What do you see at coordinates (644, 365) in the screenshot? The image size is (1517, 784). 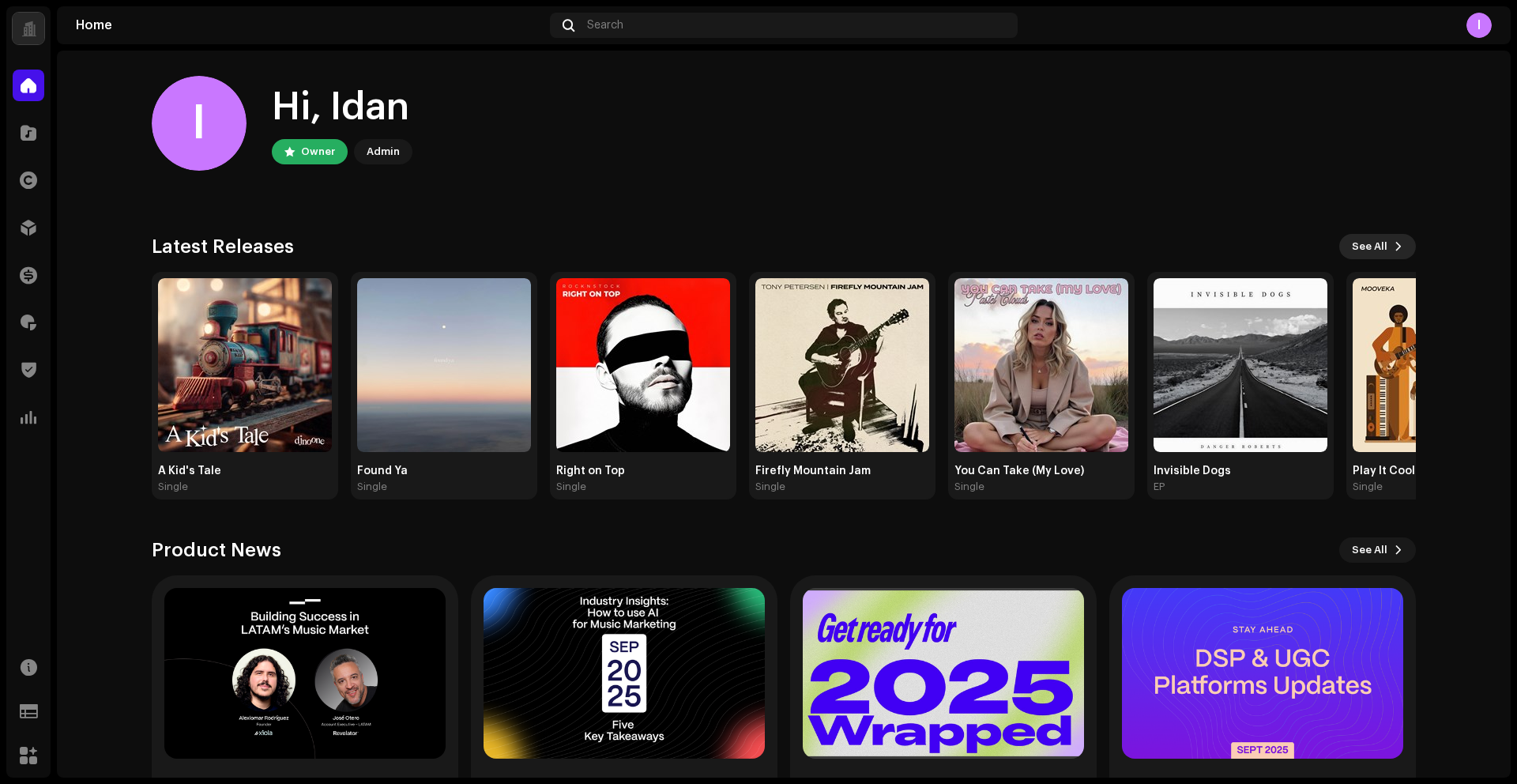 I see `img: 5778a30b-1858-4560-8101-24a6b84029a4` at bounding box center [644, 365].